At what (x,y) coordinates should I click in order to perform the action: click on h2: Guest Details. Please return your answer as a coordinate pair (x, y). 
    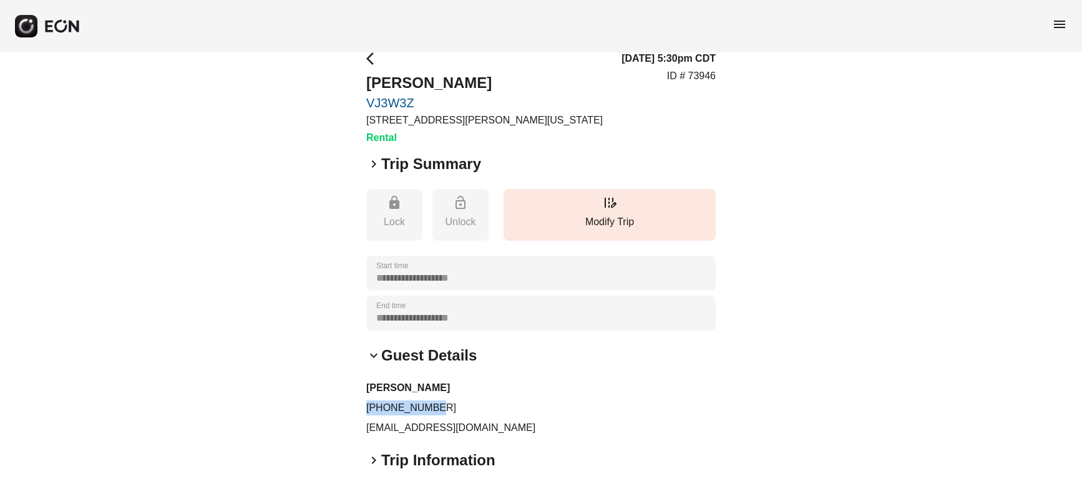
    Looking at the image, I should click on (429, 356).